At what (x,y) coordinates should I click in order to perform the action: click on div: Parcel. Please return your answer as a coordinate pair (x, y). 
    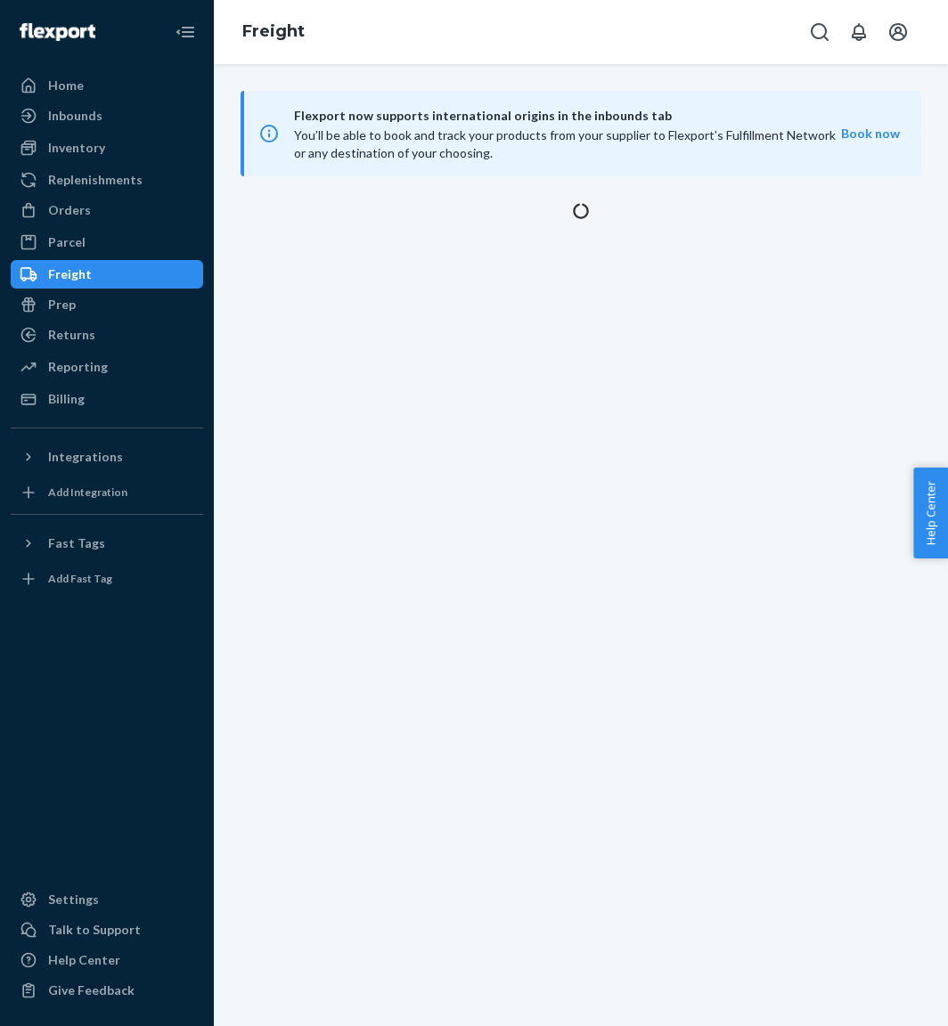
    Looking at the image, I should click on (67, 242).